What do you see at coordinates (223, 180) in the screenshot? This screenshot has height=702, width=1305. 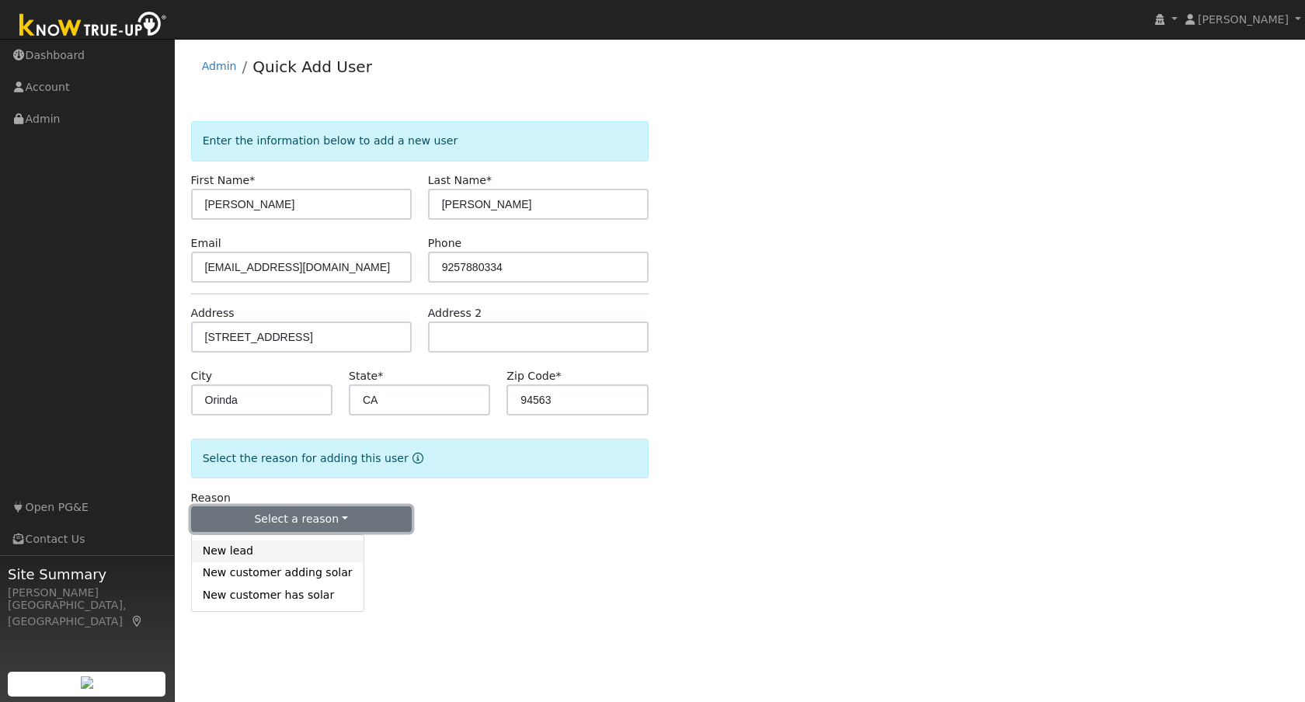 I see `label: First Name` at bounding box center [223, 180].